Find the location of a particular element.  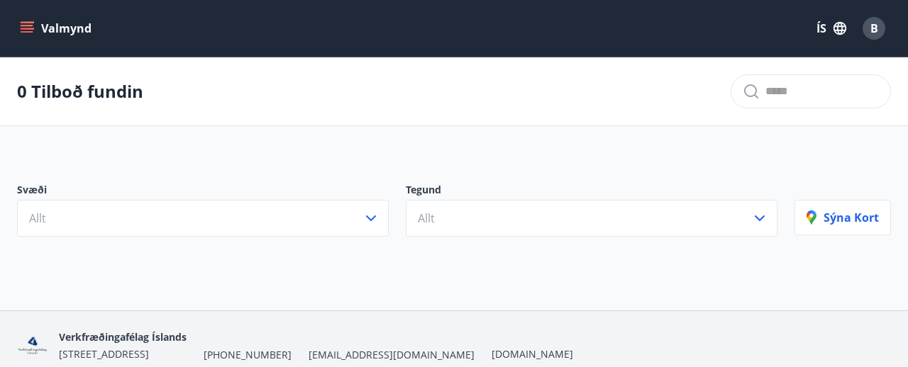

p: 0 Tilboð fundin is located at coordinates (80, 91).